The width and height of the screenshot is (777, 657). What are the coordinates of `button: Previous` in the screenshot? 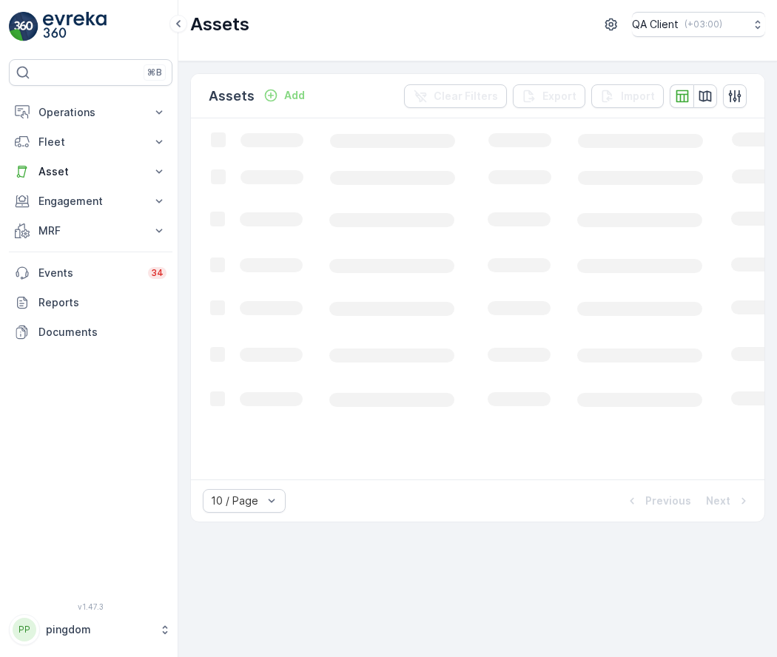 It's located at (658, 501).